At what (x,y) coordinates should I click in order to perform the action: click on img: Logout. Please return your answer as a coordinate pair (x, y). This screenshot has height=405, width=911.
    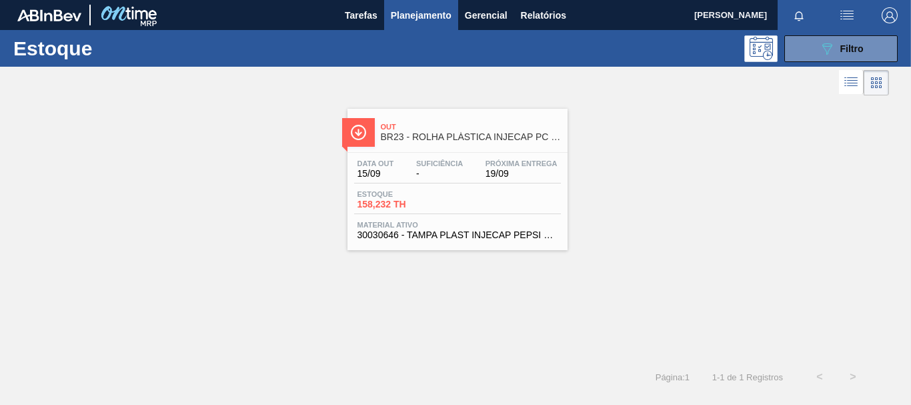
    Looking at the image, I should click on (890, 15).